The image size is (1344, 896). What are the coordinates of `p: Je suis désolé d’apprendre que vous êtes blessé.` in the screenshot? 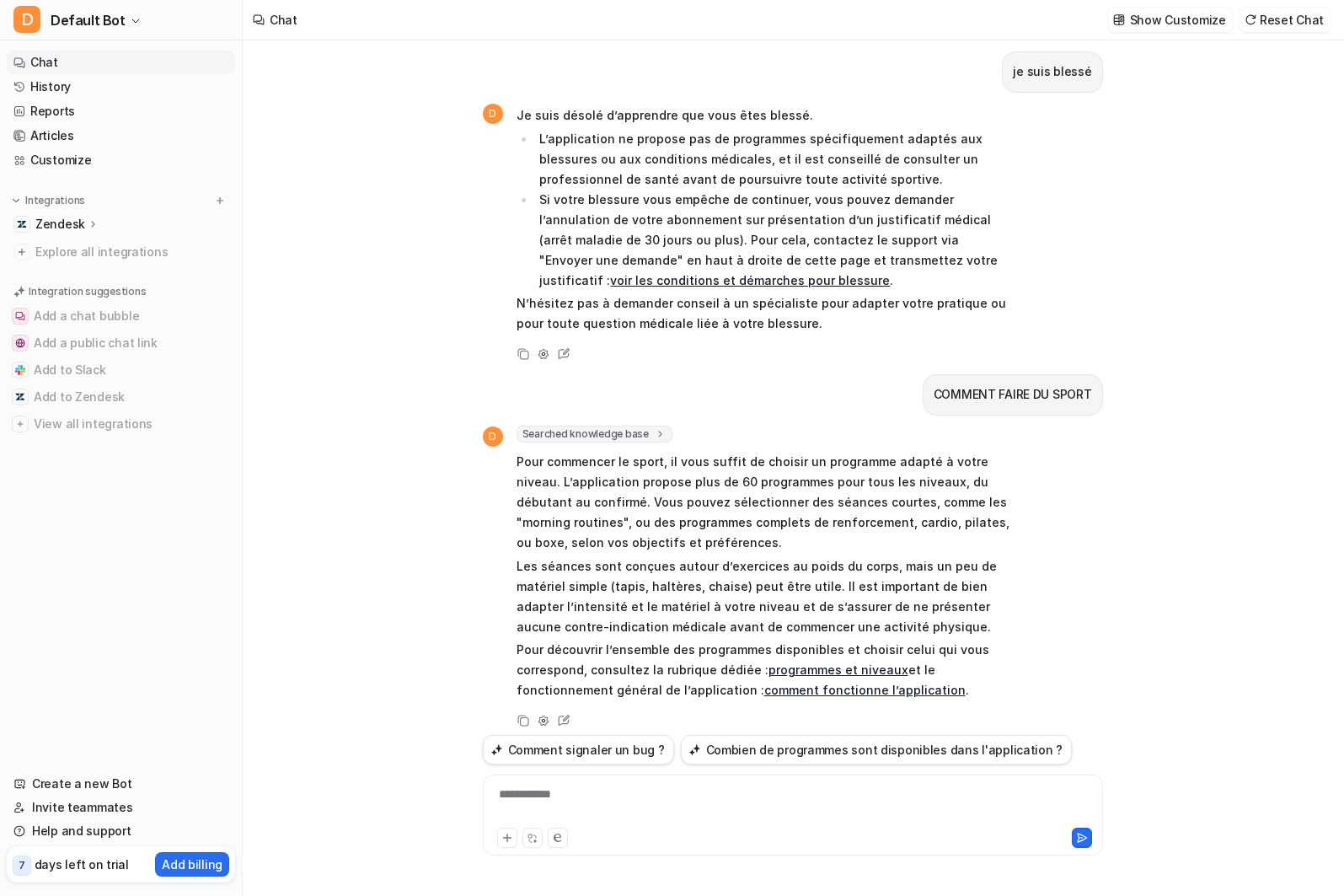 It's located at (762, 116).